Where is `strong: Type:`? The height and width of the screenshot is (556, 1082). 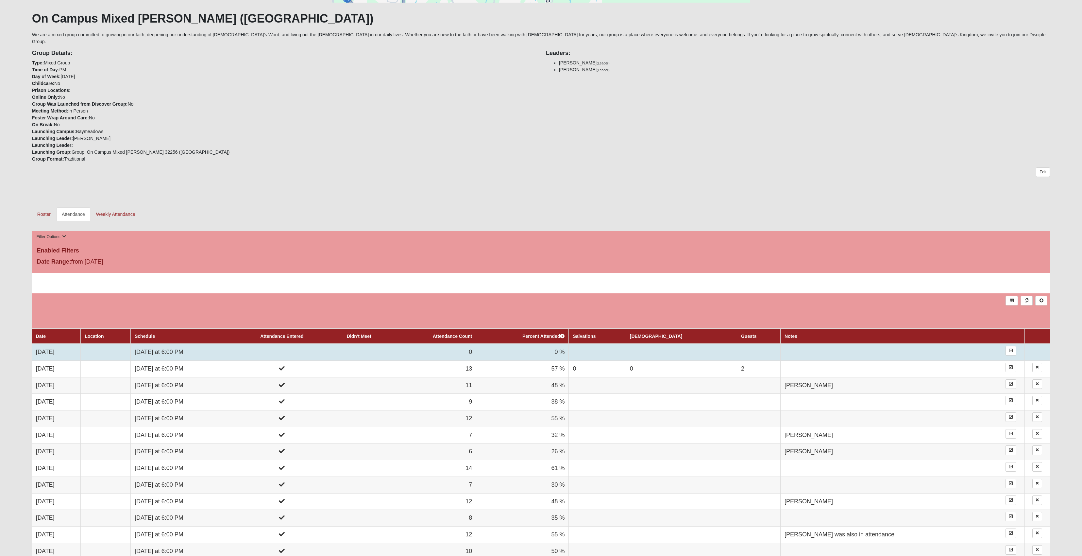 strong: Type: is located at coordinates (38, 63).